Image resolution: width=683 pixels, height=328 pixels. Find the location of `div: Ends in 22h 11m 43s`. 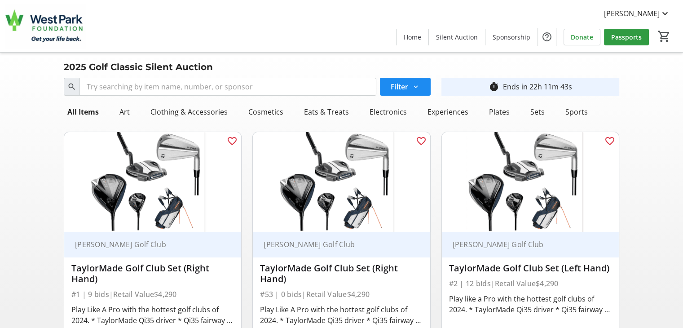

div: Ends in 22h 11m 43s is located at coordinates (538, 87).